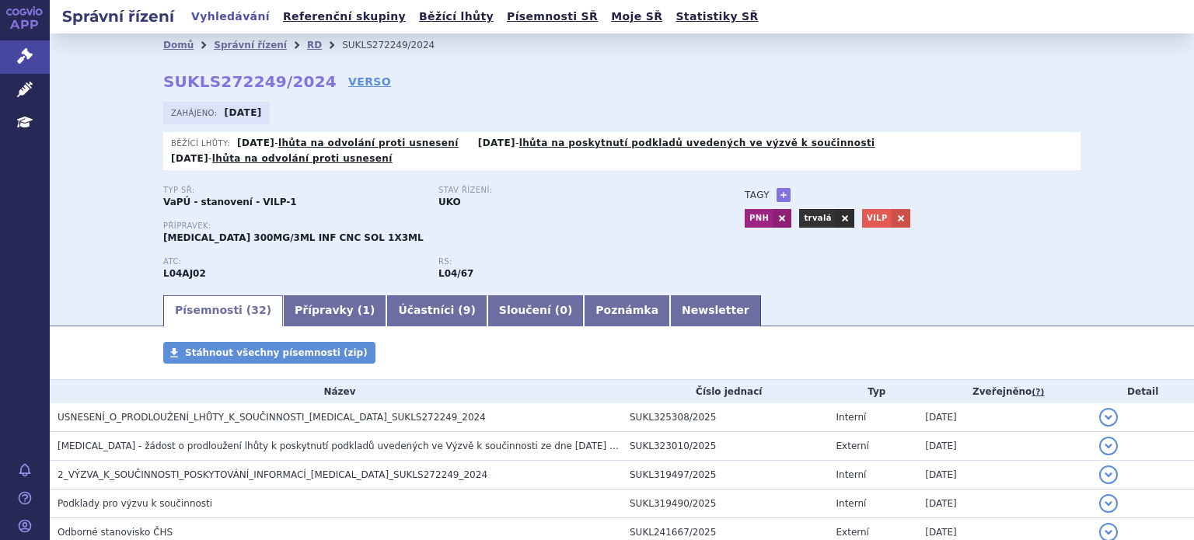 This screenshot has height=540, width=1194. Describe the element at coordinates (230, 16) in the screenshot. I see `a: Vyhledávání` at that location.